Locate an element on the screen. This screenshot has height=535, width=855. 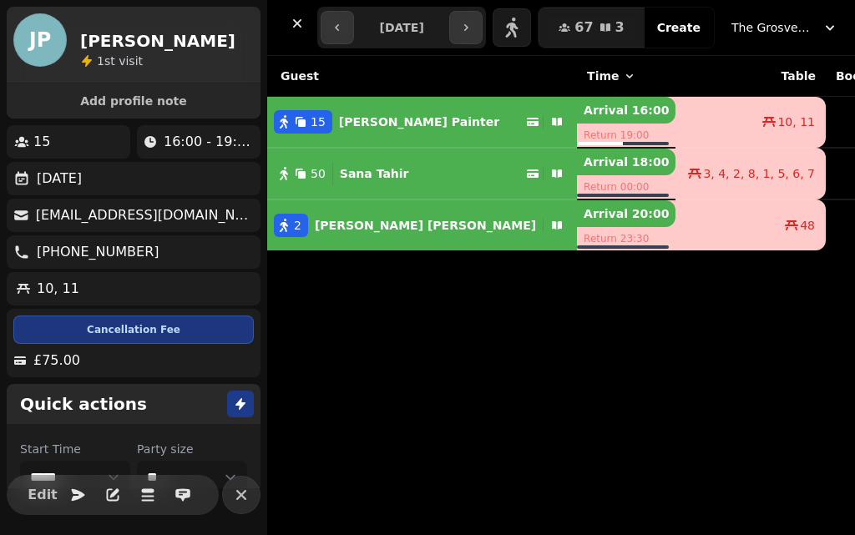
label: Party size is located at coordinates (192, 449).